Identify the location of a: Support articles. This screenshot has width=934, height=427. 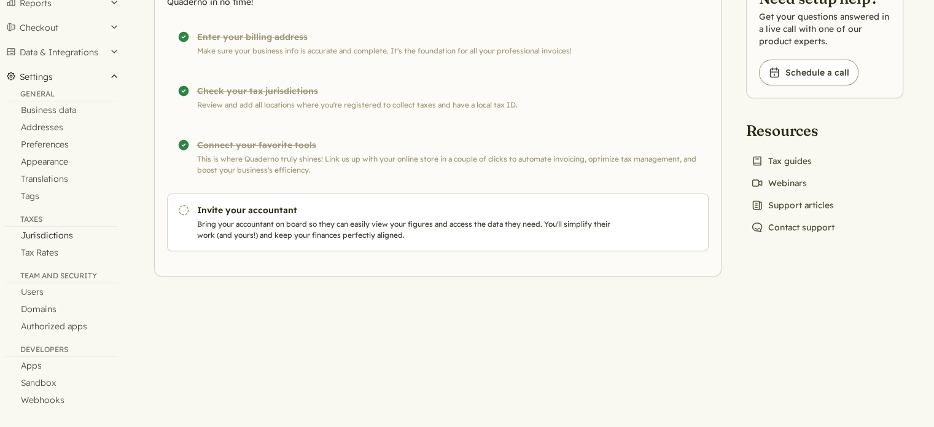
(792, 205).